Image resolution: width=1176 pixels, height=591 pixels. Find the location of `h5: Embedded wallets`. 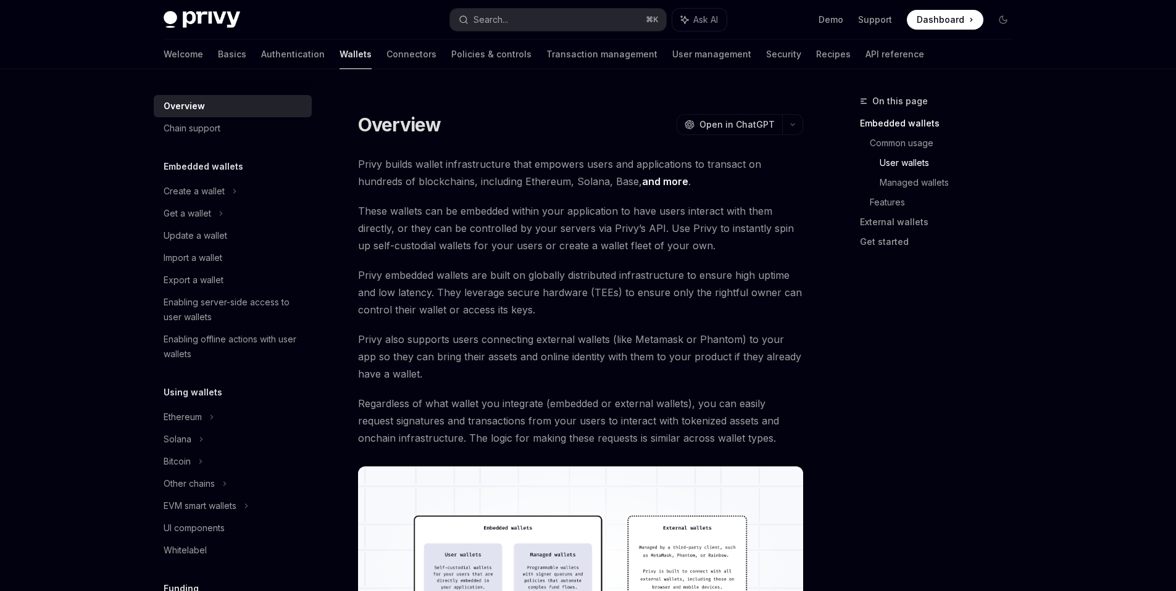

h5: Embedded wallets is located at coordinates (203, 167).